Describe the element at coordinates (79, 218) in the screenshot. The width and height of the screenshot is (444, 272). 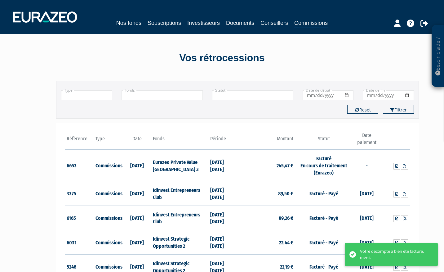
I see `td: 6165` at that location.